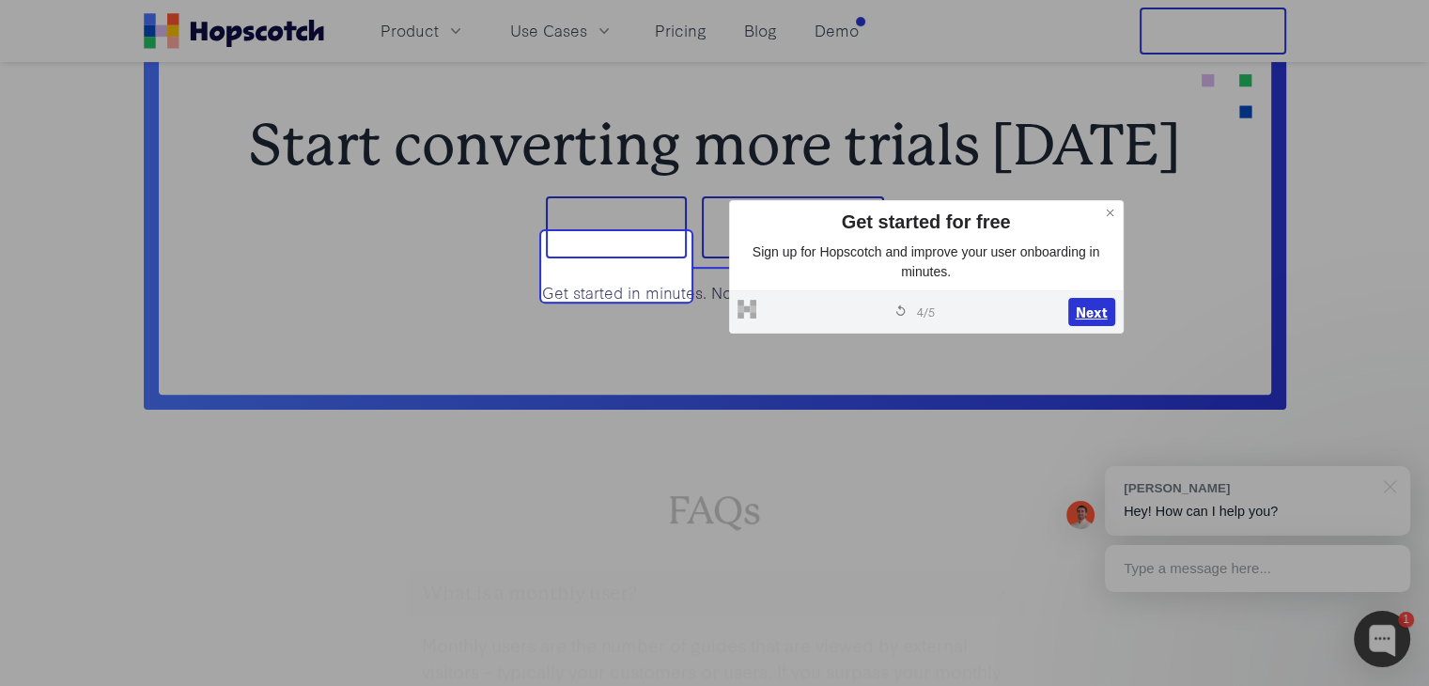 The image size is (1429, 686). Describe the element at coordinates (715, 511) in the screenshot. I see `h2: FAQs` at that location.